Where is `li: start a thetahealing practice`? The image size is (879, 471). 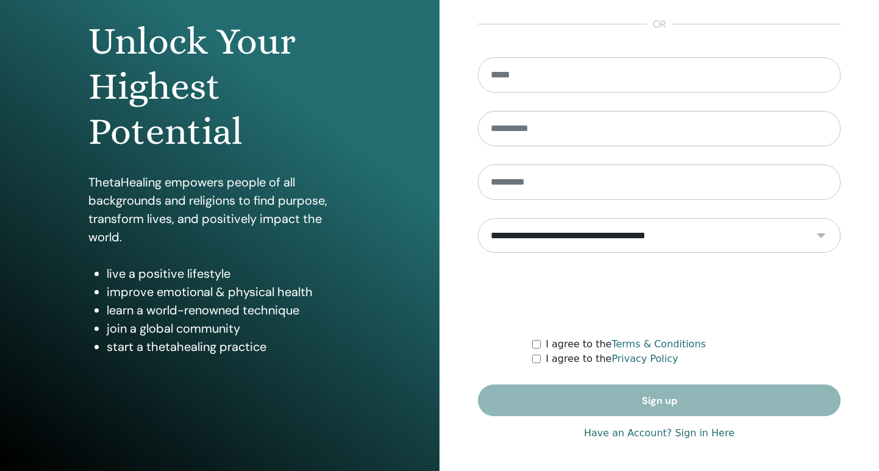
li: start a thetahealing practice is located at coordinates (229, 347).